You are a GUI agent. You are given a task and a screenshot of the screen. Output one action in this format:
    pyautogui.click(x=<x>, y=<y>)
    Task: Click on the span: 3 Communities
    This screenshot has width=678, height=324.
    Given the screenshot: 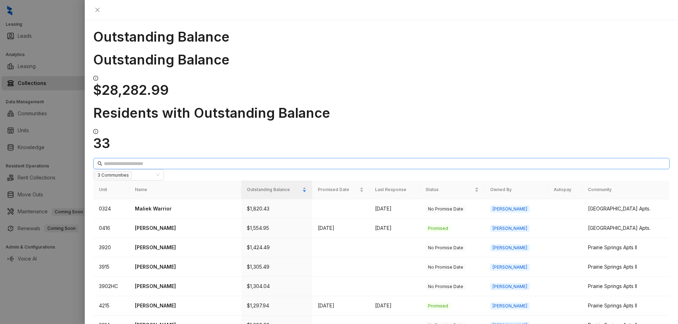 What is the action you would take?
    pyautogui.click(x=113, y=175)
    